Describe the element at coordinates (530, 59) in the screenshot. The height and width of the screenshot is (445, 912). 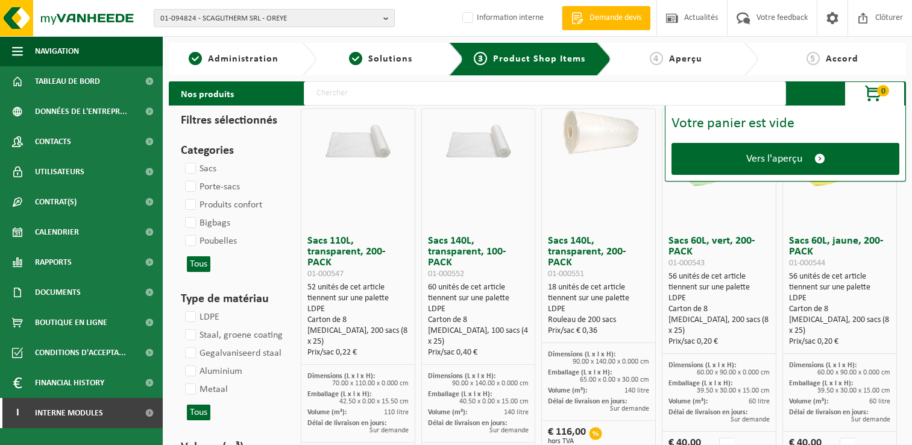
I see `a: 3Product Shop Items` at that location.